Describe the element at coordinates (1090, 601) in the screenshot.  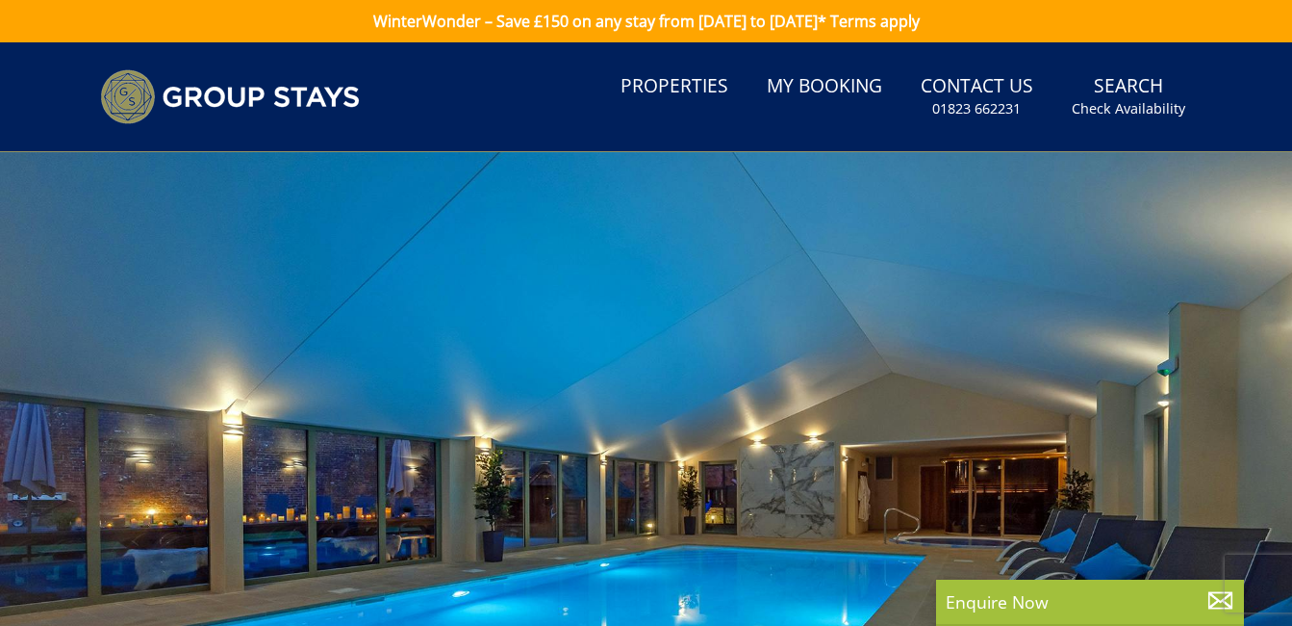
I see `p: Enquire Now` at that location.